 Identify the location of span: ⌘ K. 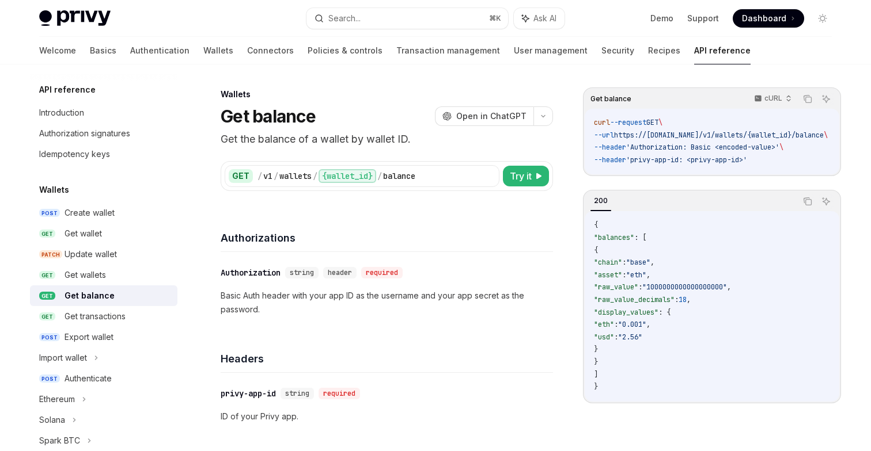
(495, 18).